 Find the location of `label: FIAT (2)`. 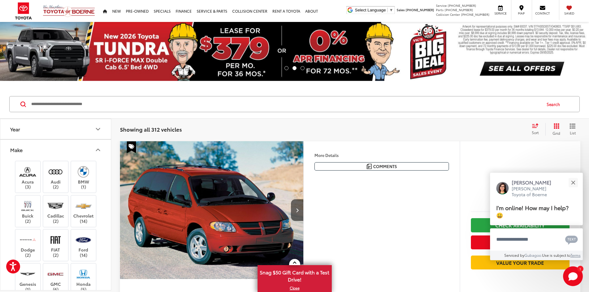

label: FIAT (2) is located at coordinates (56, 245).